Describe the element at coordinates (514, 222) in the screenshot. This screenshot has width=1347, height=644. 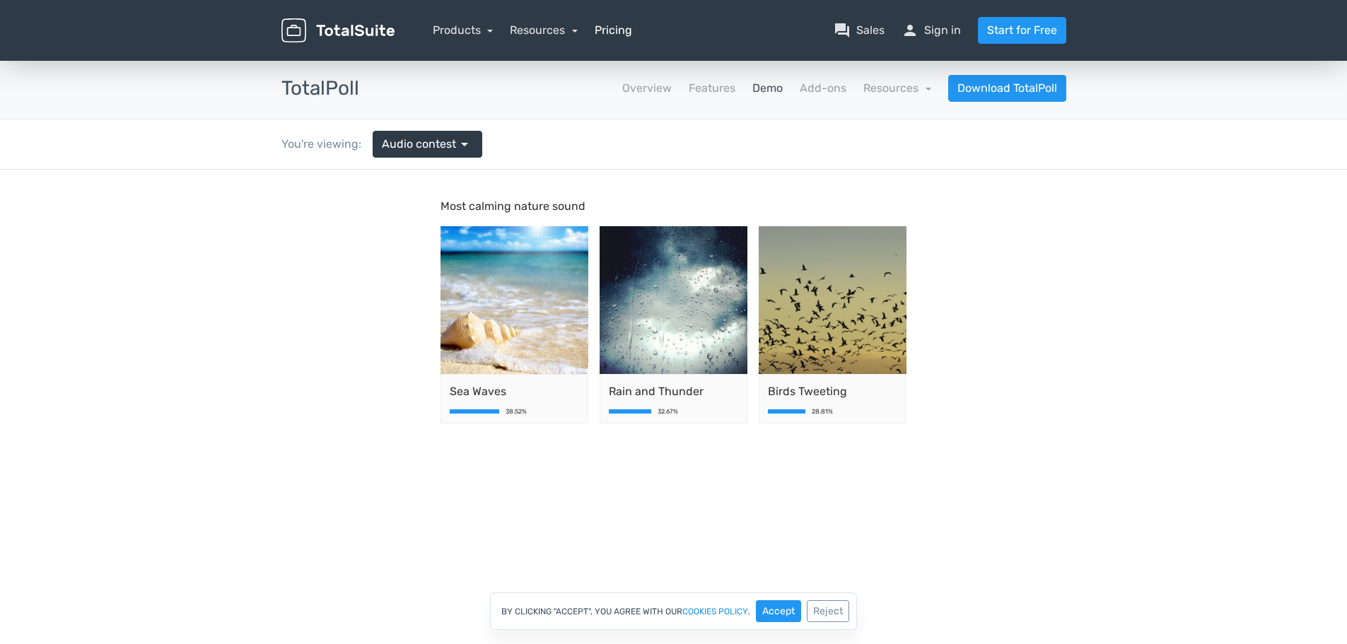
I see `span: Sea Waves` at that location.